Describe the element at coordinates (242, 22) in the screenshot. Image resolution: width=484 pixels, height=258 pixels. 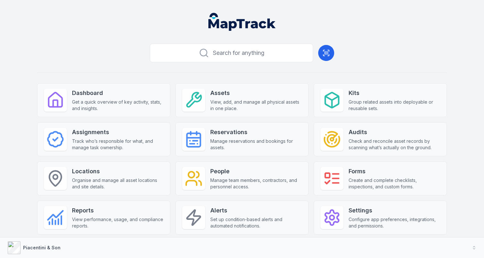
I see `nav: Global` at that location.